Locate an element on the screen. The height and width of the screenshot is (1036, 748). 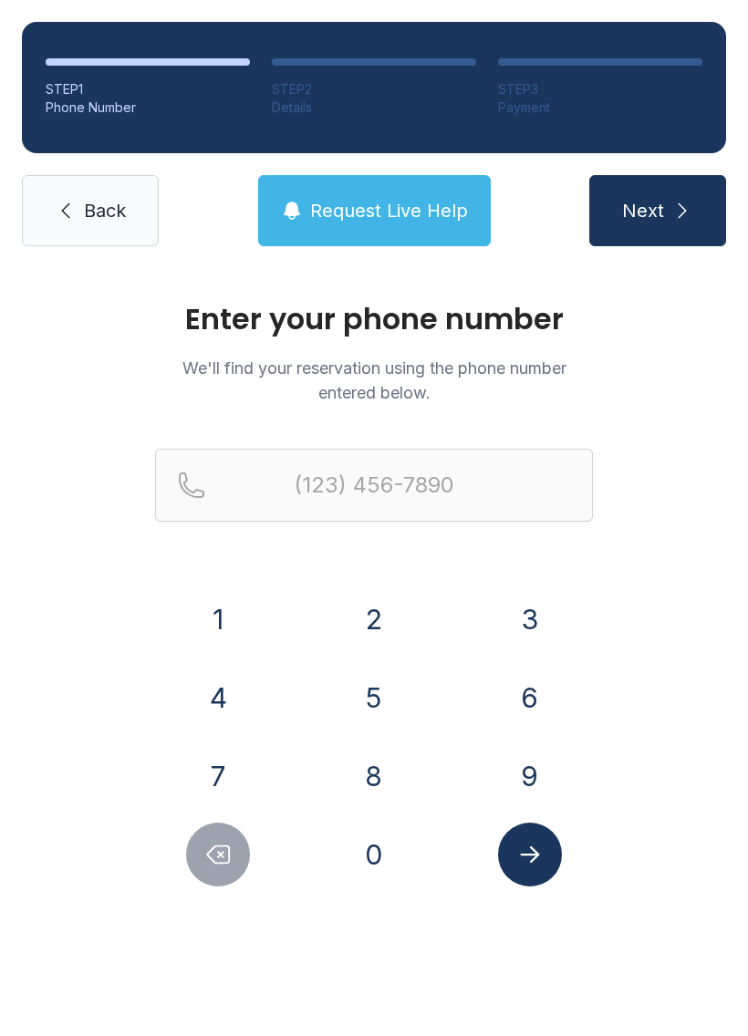
div: Payment is located at coordinates (600, 108).